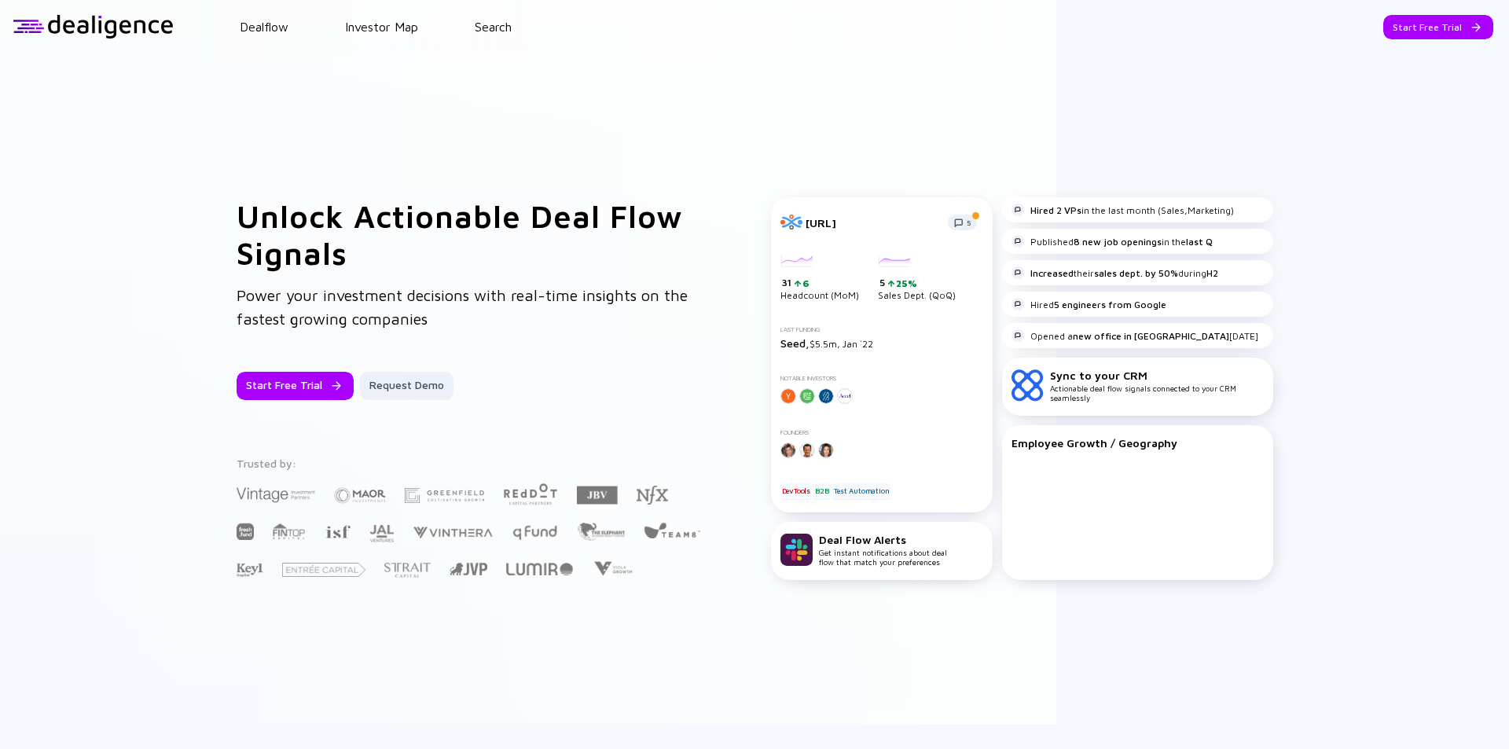 The height and width of the screenshot is (749, 1509). What do you see at coordinates (883, 549) in the screenshot?
I see `div: Get instant notifications about deal flow that match your preferences` at bounding box center [883, 549].